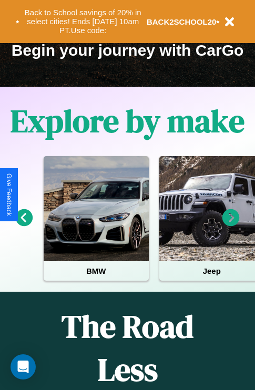 This screenshot has width=255, height=390. I want to click on b: BACK2SCHOOL20, so click(181, 22).